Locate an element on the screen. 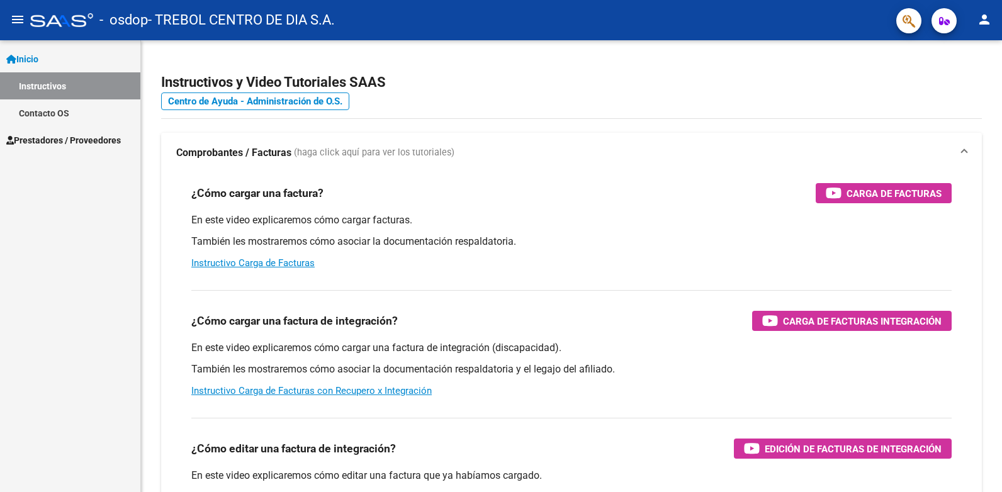 The height and width of the screenshot is (492, 1002). span: - osdop is located at coordinates (123, 20).